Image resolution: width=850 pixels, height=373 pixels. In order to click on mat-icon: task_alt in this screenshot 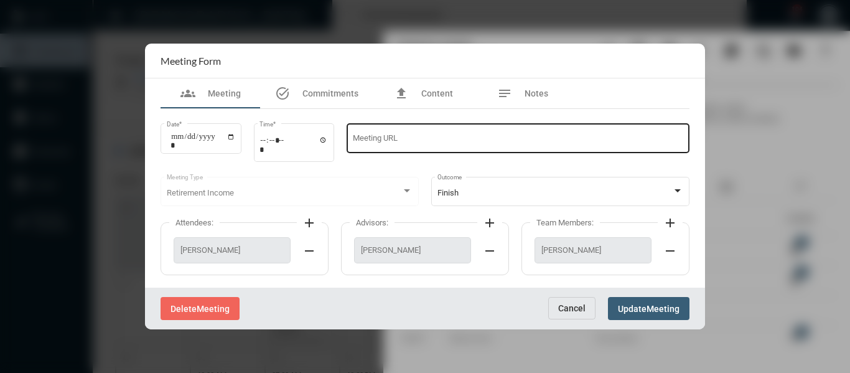, I will do `click(282, 93)`.